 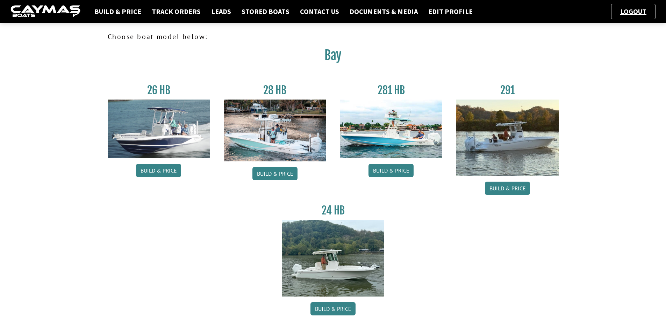 I want to click on a: Contact Us, so click(x=319, y=12).